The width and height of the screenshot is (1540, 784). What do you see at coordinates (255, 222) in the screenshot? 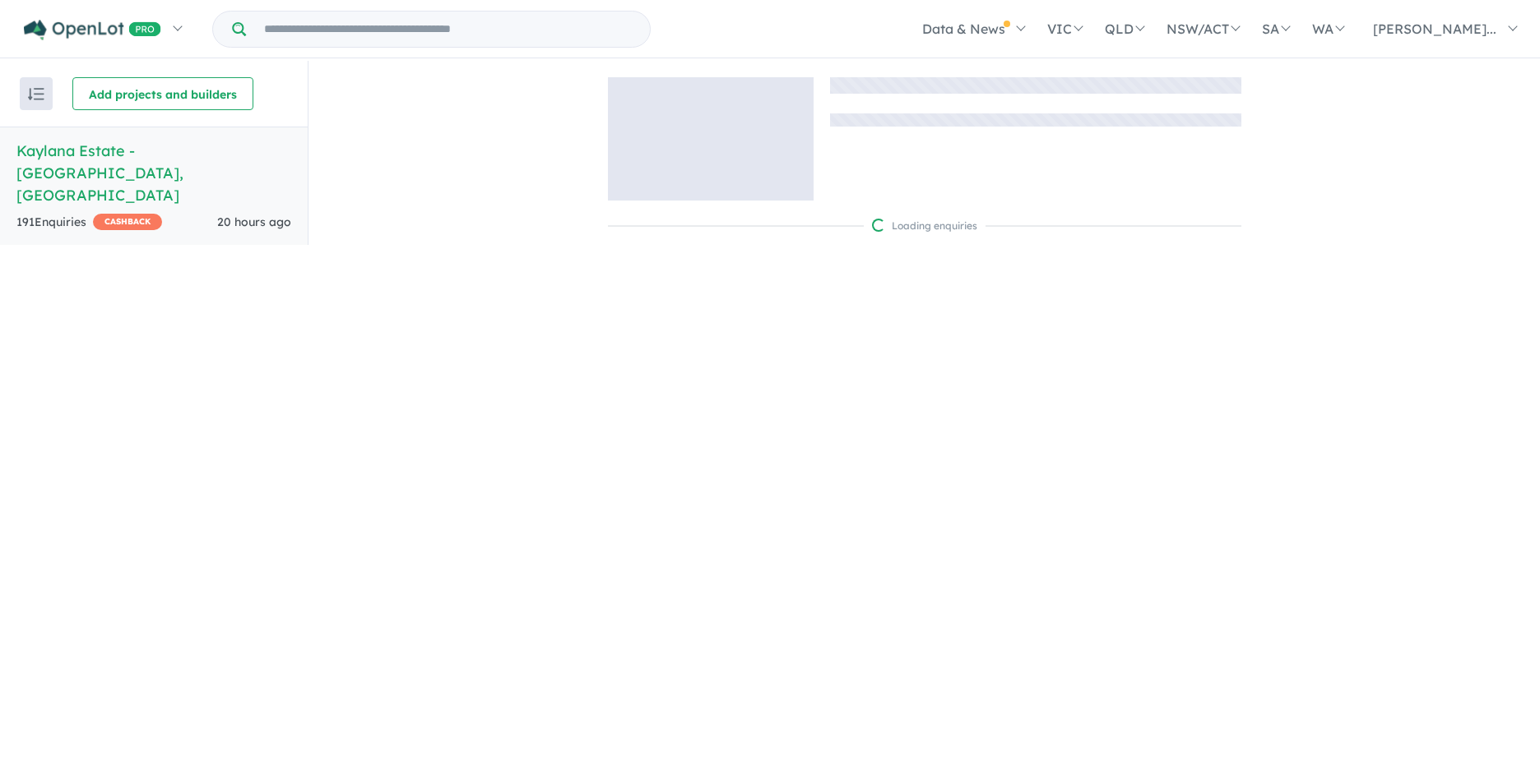
I see `span: 20 hours ago` at bounding box center [255, 222].